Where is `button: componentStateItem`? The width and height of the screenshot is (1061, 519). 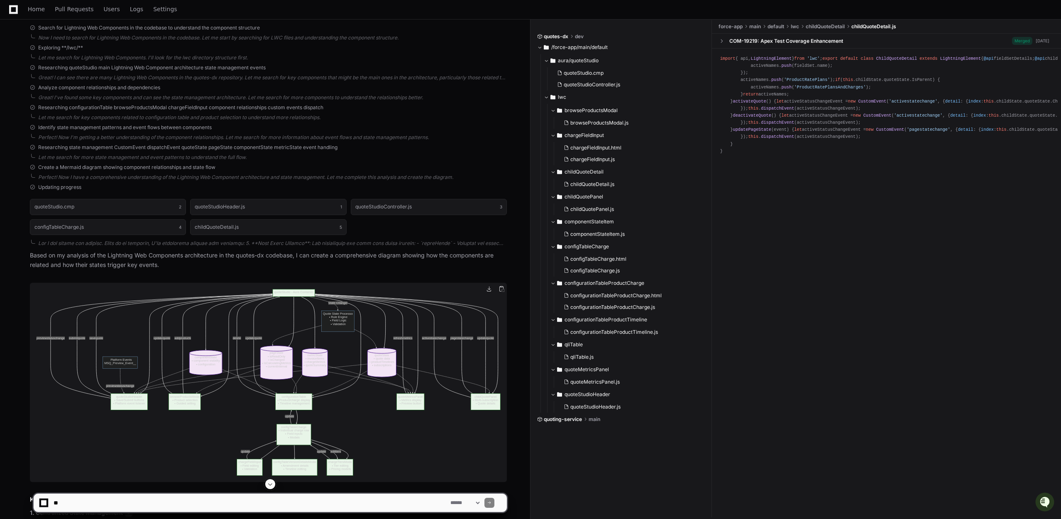
button: componentStateItem is located at coordinates (628, 222).